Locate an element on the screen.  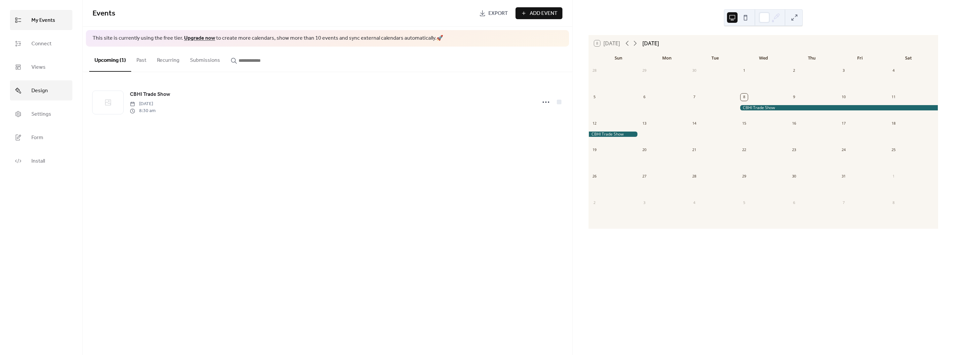
div: 24 is located at coordinates (844, 150).